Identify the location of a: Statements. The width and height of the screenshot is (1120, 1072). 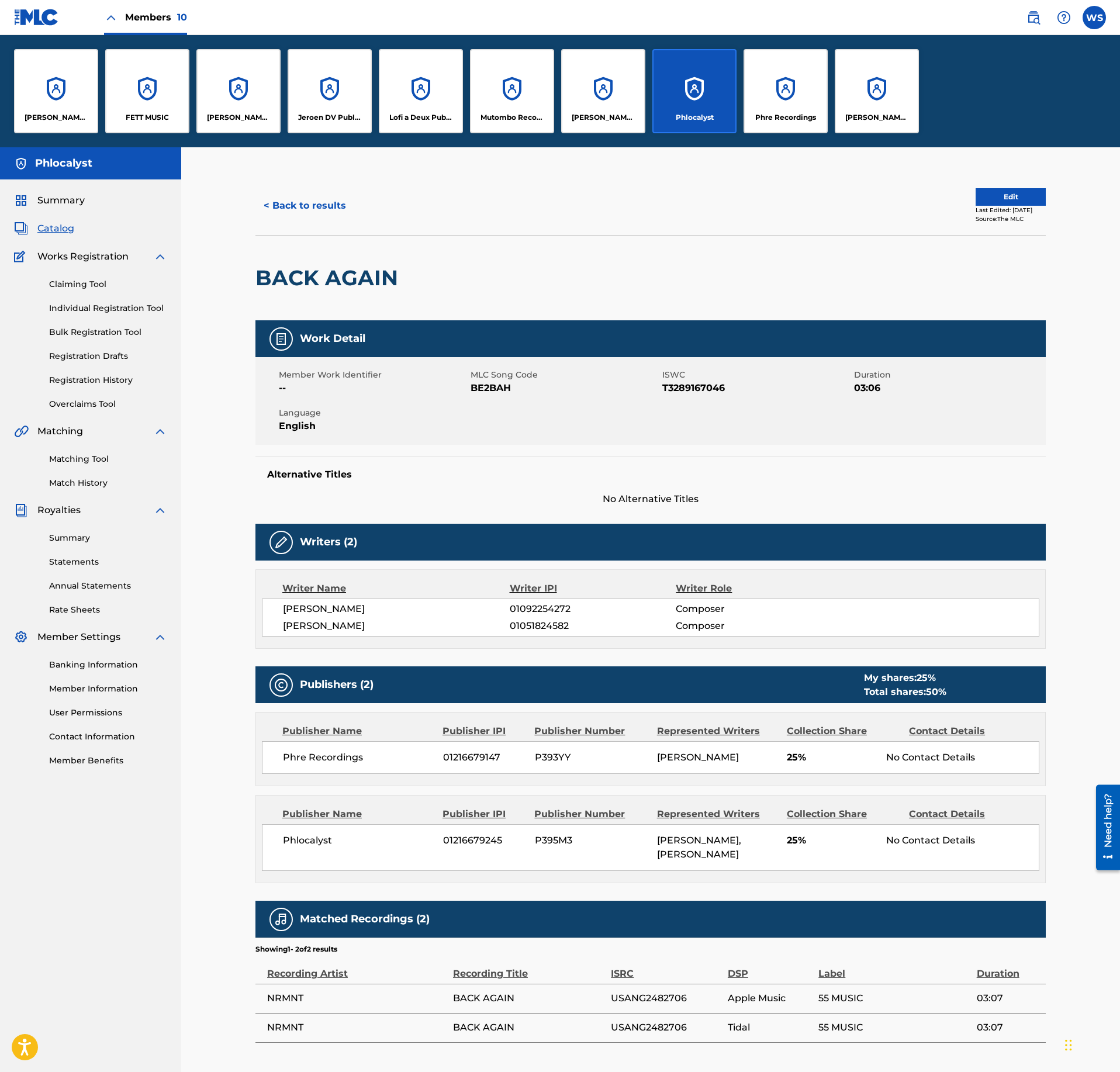
(108, 562).